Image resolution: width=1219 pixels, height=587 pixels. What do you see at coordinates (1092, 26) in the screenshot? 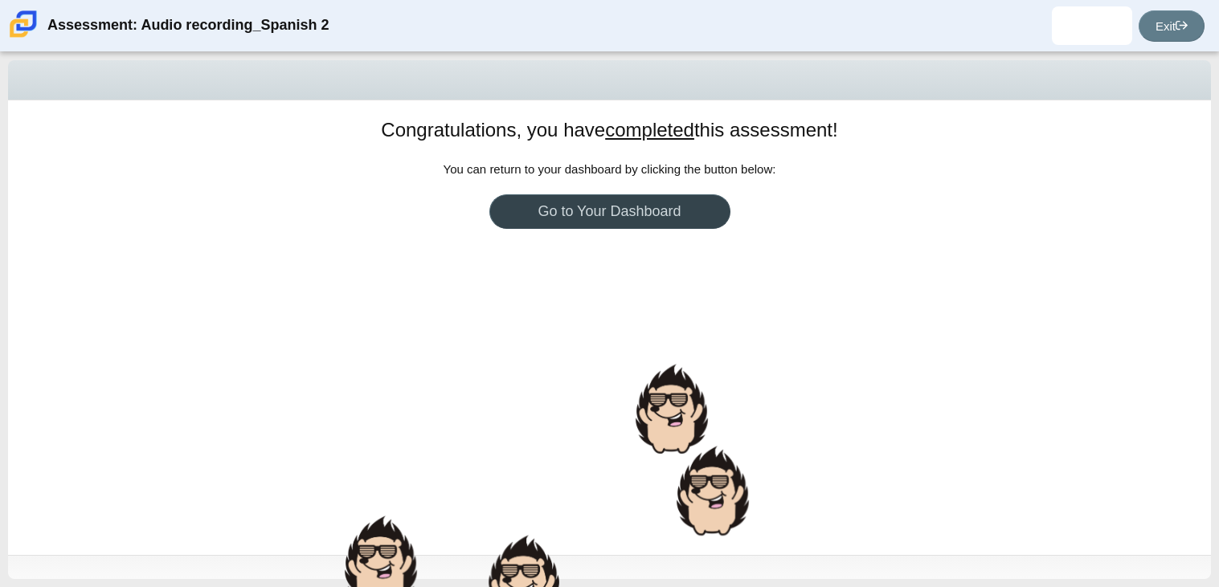
I see `img: adriel.hernandez.cY7PTw` at bounding box center [1092, 26].